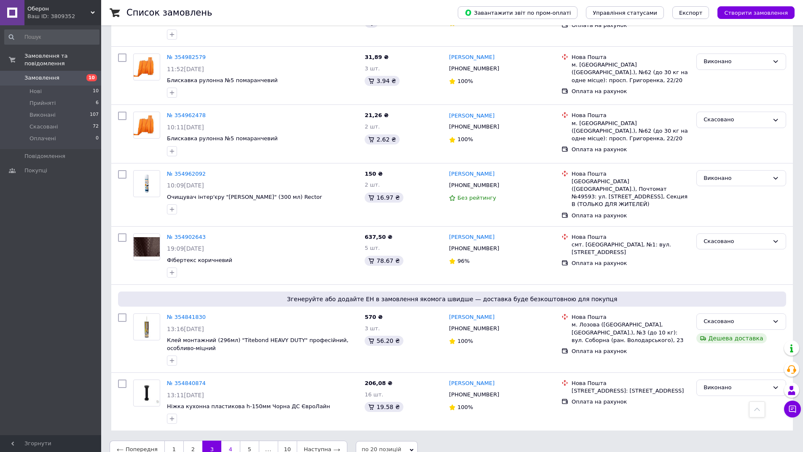 This screenshot has width=803, height=452. Describe the element at coordinates (186, 383) in the screenshot. I see `a: № 354840874` at that location.